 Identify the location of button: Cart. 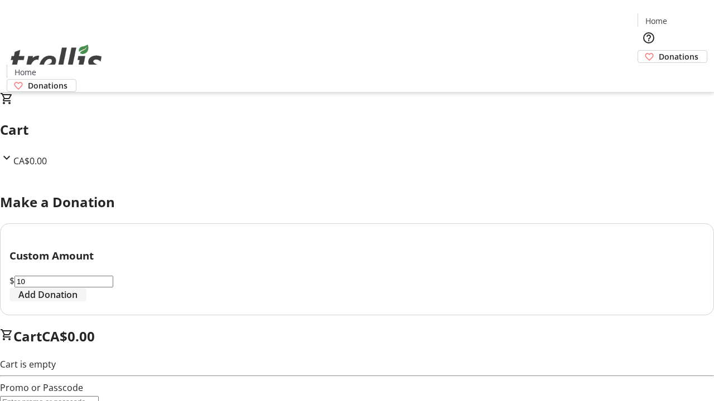
(649, 74).